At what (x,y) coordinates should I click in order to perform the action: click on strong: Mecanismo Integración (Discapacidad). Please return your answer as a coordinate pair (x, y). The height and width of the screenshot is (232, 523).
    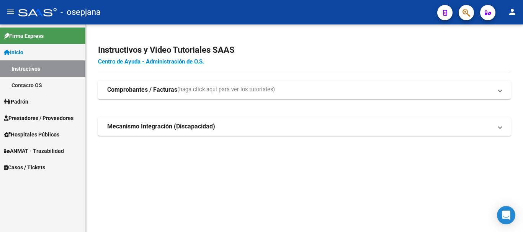
    Looking at the image, I should click on (161, 127).